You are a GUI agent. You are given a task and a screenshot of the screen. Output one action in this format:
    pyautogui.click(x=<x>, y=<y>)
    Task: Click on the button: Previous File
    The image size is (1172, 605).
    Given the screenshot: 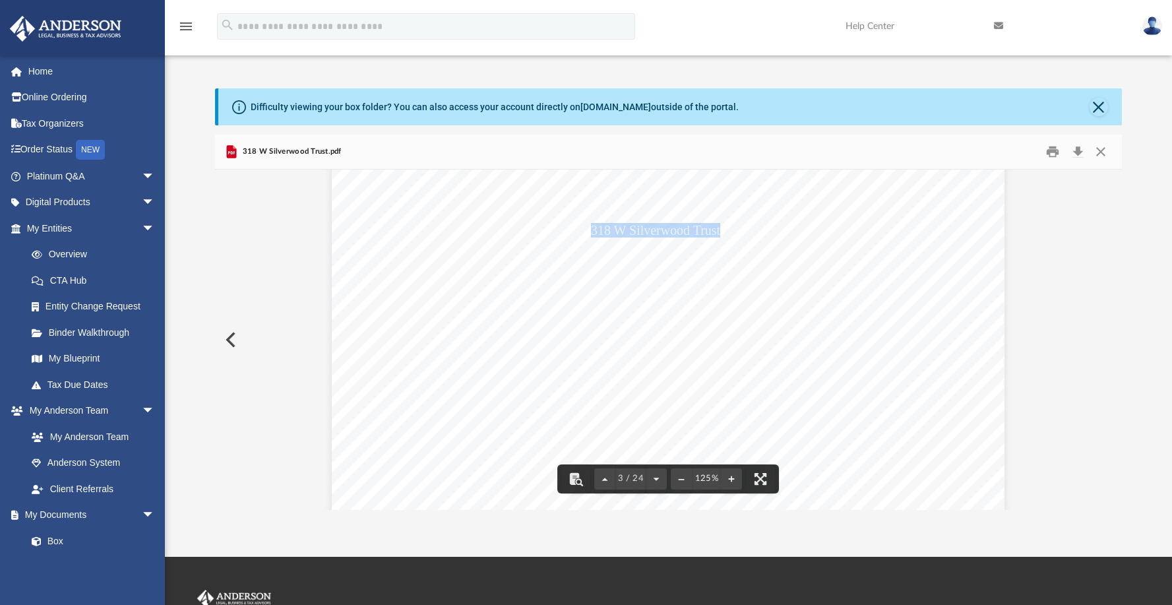 What is the action you would take?
    pyautogui.click(x=230, y=340)
    